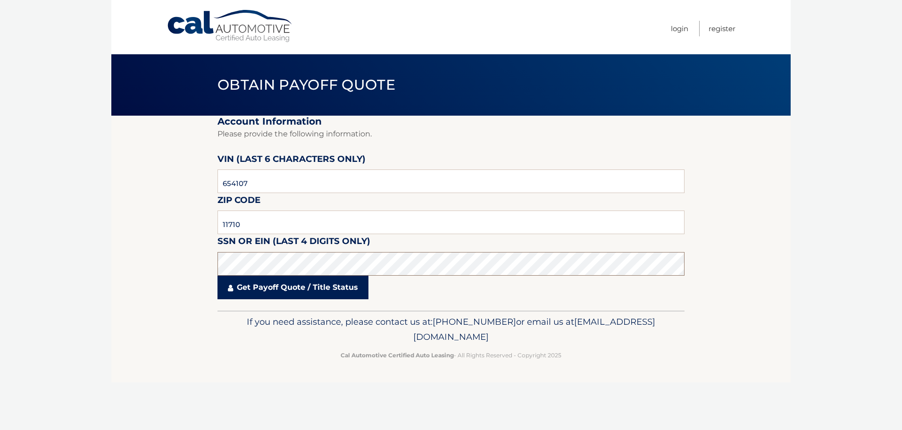 This screenshot has width=902, height=430. I want to click on label: VIN (last 6 characters only), so click(291, 160).